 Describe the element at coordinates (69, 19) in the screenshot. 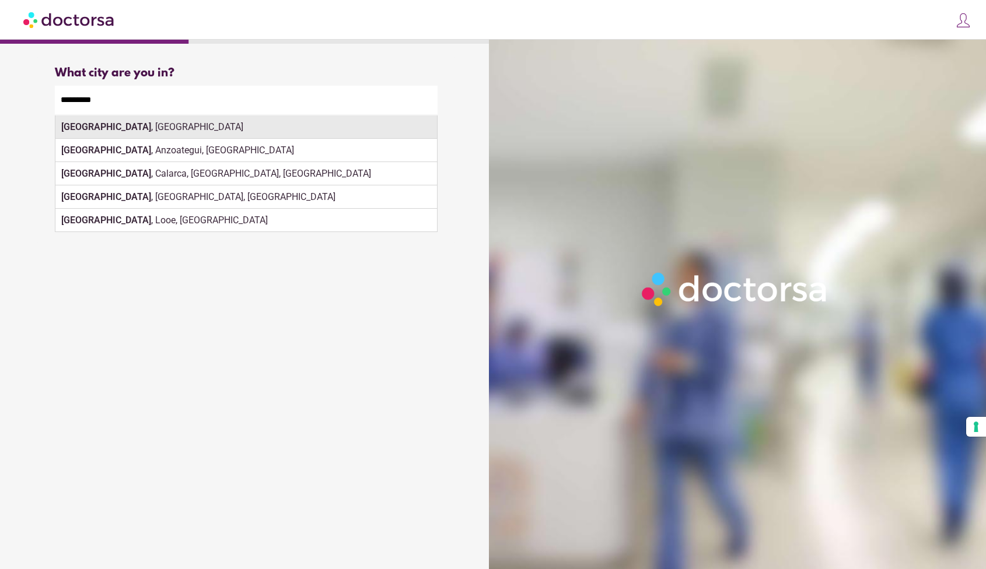

I see `img: Doctorsa.com` at that location.